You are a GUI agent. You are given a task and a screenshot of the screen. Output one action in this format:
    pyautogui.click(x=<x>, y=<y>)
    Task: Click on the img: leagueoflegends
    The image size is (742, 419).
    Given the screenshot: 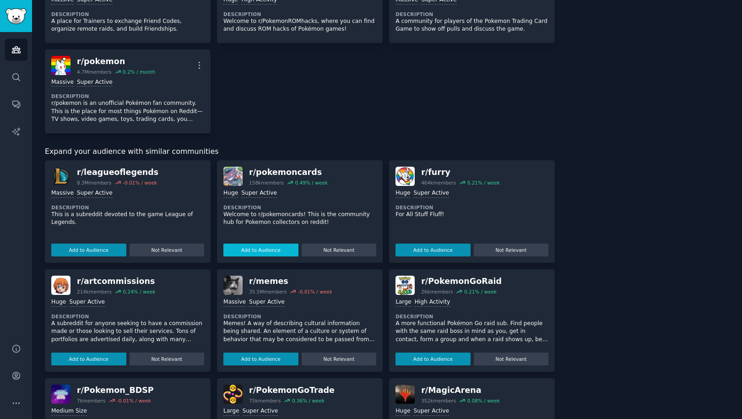 What is the action you would take?
    pyautogui.click(x=61, y=176)
    